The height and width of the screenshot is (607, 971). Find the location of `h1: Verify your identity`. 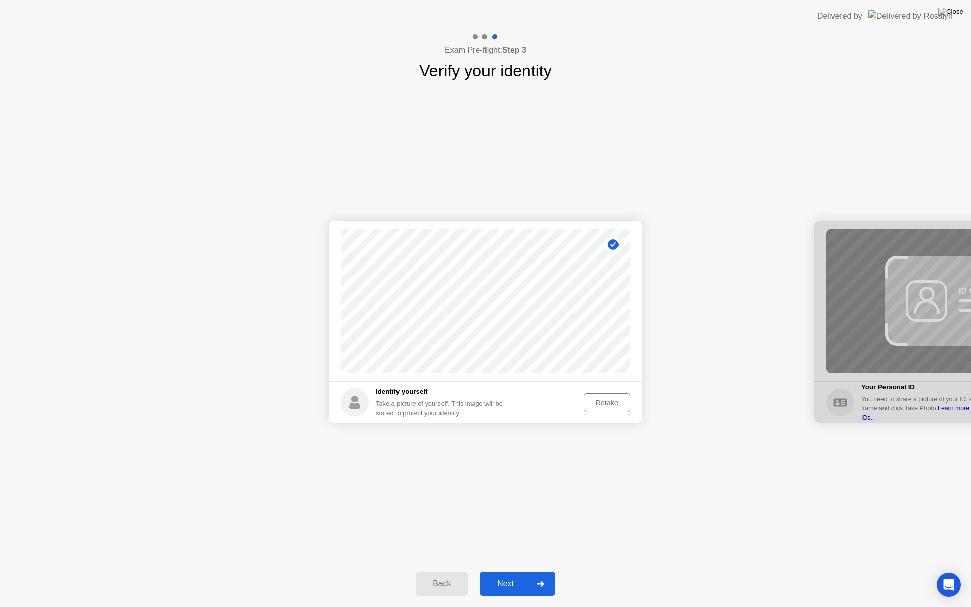

h1: Verify your identity is located at coordinates (485, 71).